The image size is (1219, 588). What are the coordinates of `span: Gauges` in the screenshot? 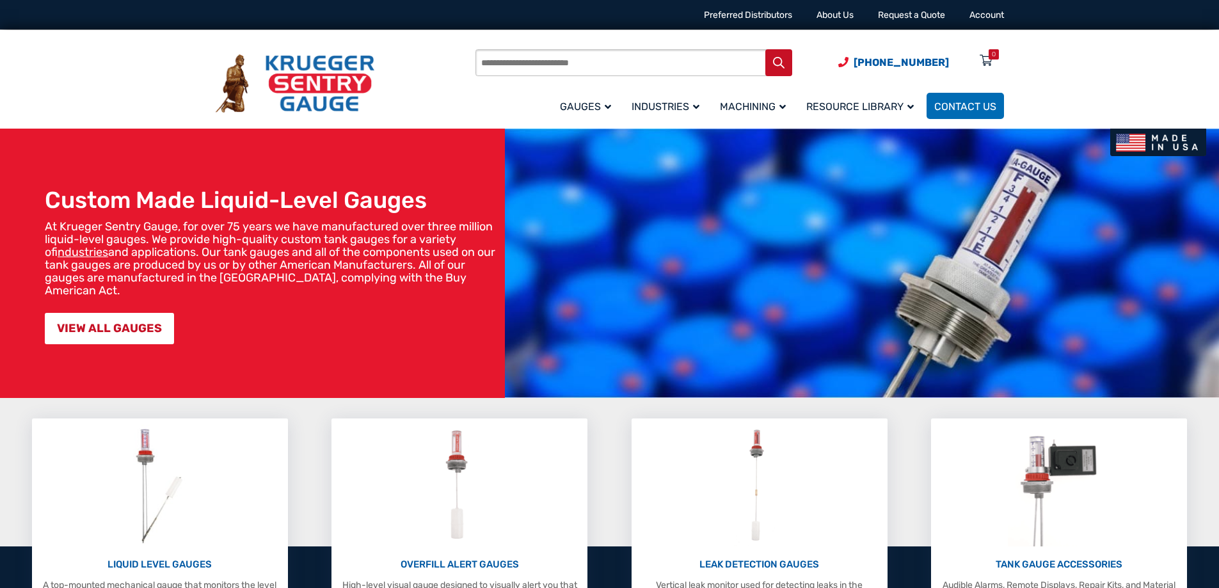 It's located at (586, 106).